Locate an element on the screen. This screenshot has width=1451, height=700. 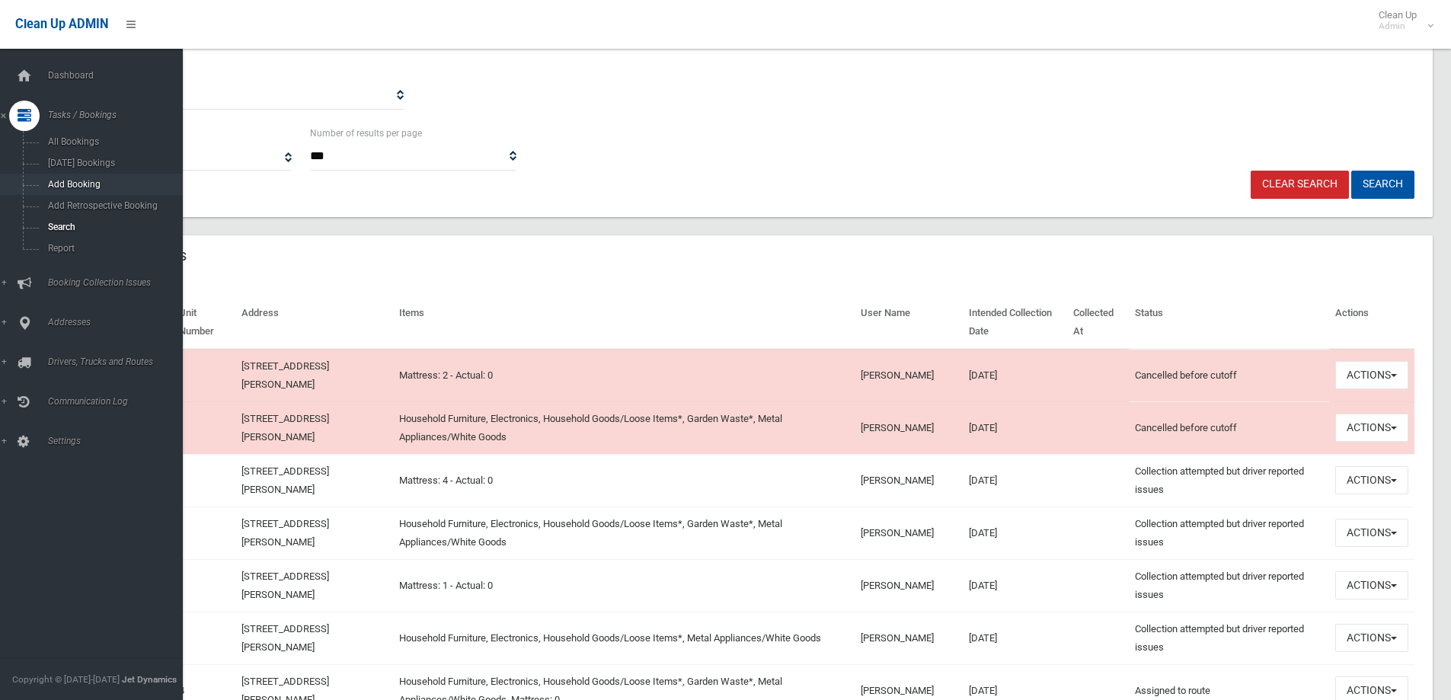
th: Status is located at coordinates (1228, 322).